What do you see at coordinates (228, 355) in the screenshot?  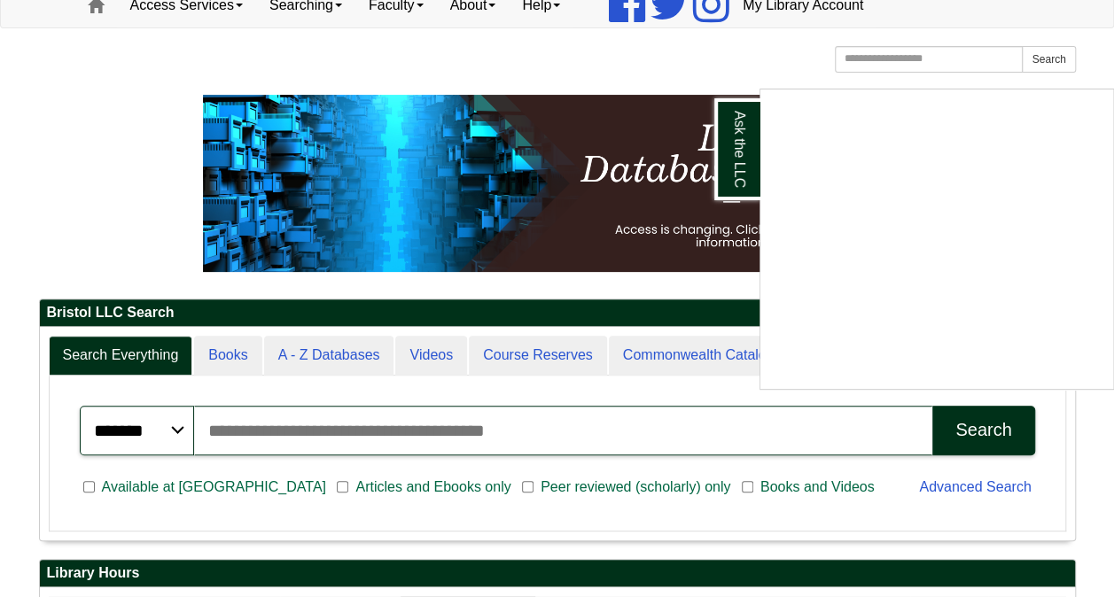 I see `a: Books` at bounding box center [228, 355].